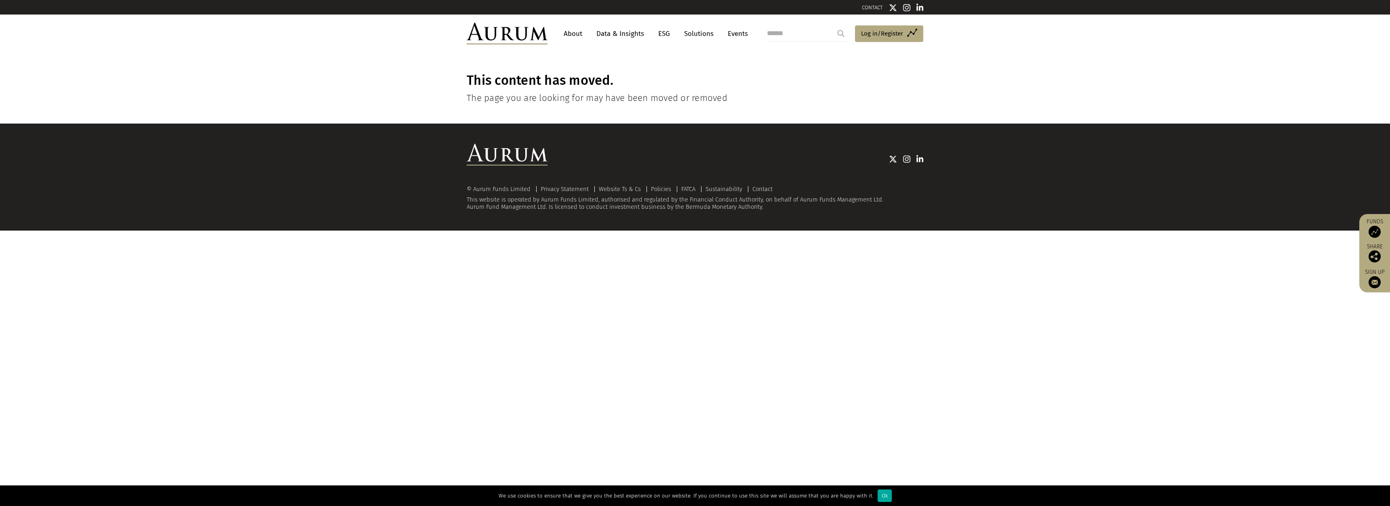 This screenshot has width=1390, height=506. Describe the element at coordinates (695, 198) in the screenshot. I see `div: This website is operated by Aurum Funds Limited, authorised and regulated by the Financial Conduc...` at that location.